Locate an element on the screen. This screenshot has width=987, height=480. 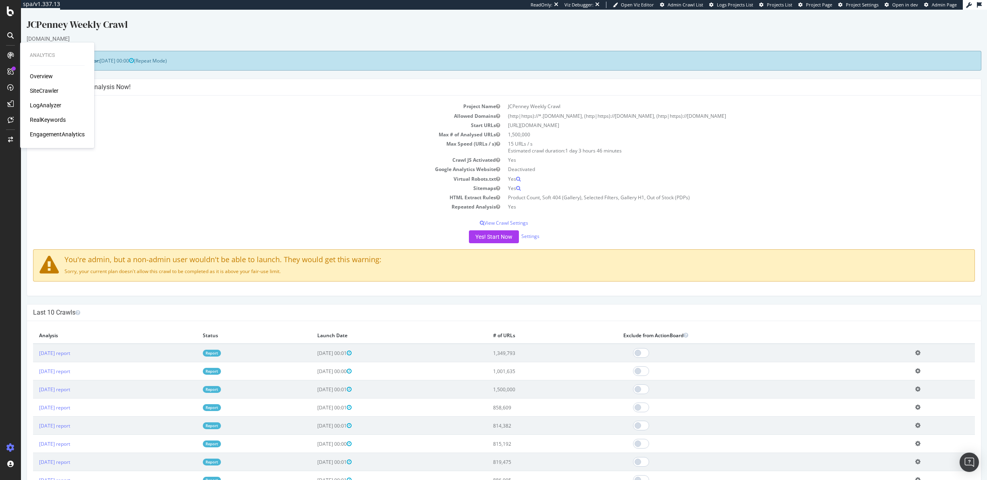
td: Google Analytics Website is located at coordinates (248, 159).